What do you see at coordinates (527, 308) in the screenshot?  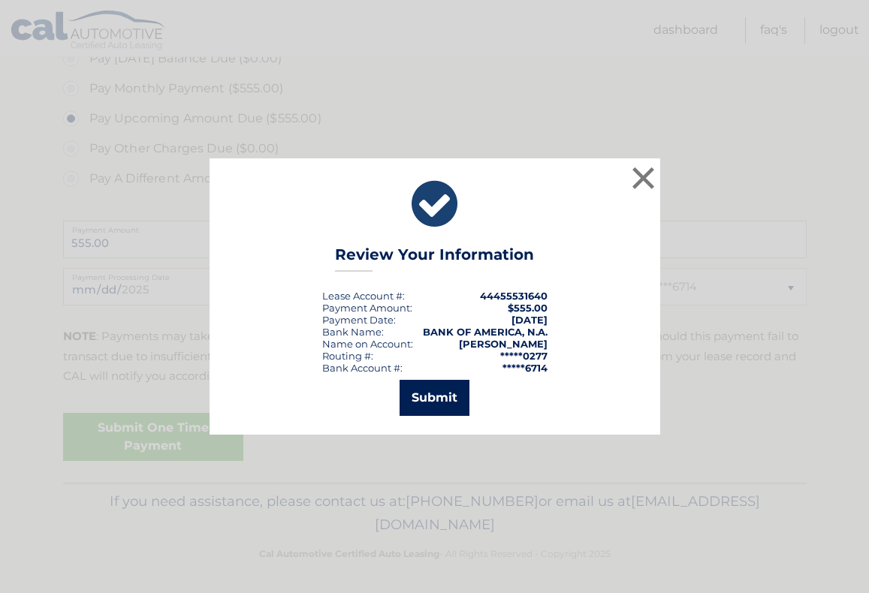 I see `span: $555.00` at bounding box center [527, 308].